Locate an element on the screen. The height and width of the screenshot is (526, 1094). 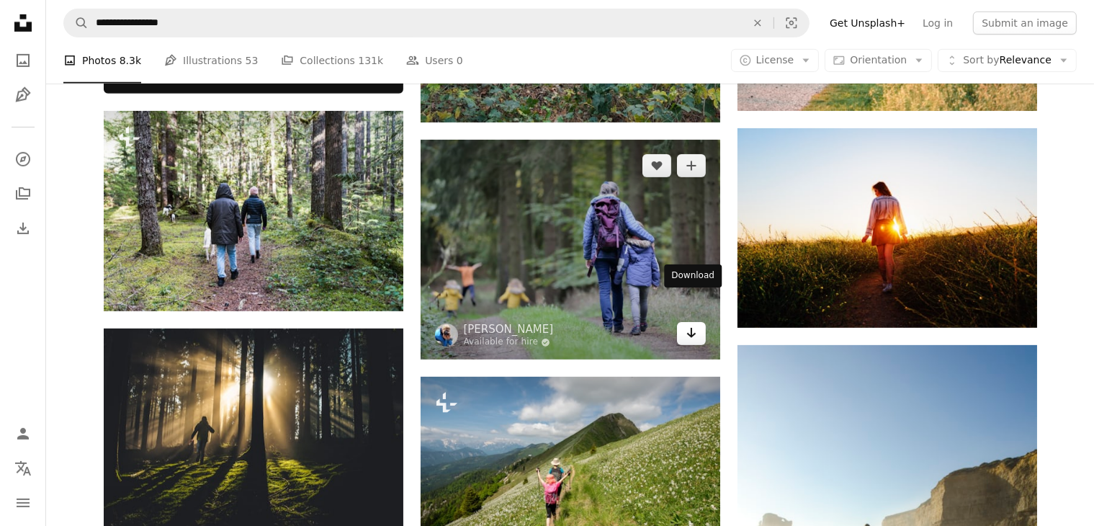
a: Get Unsplash+ is located at coordinates (867, 23).